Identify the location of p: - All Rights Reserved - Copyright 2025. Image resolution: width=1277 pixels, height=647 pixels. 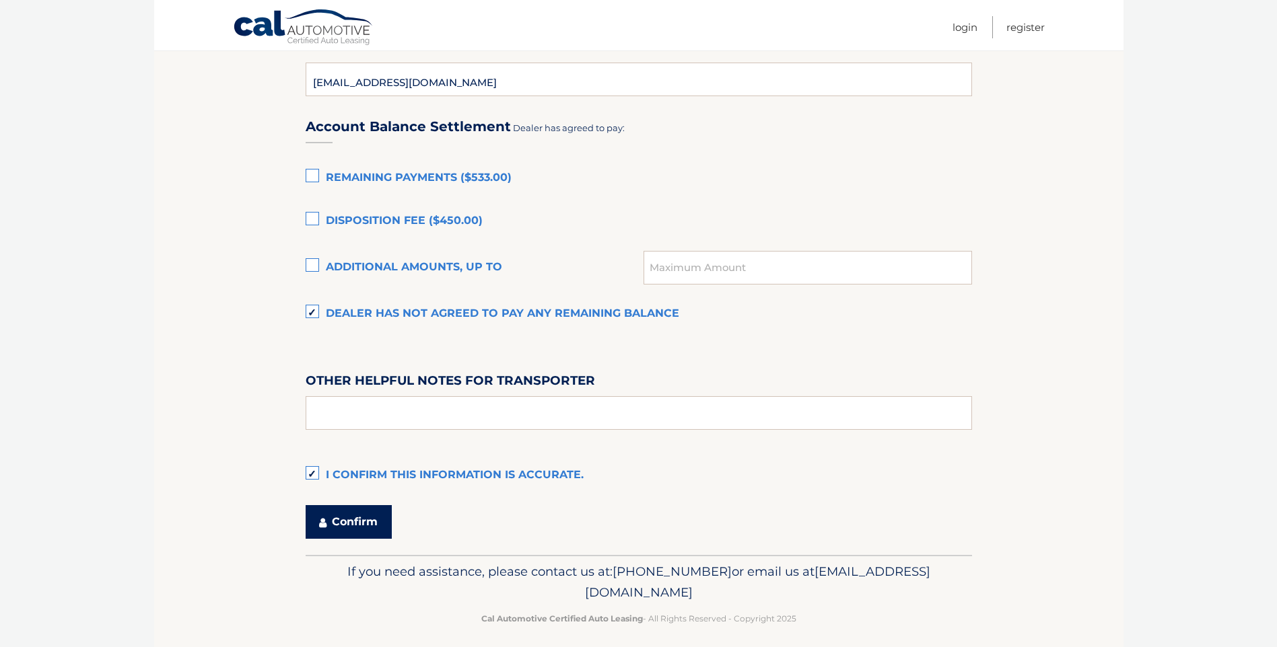
(639, 619).